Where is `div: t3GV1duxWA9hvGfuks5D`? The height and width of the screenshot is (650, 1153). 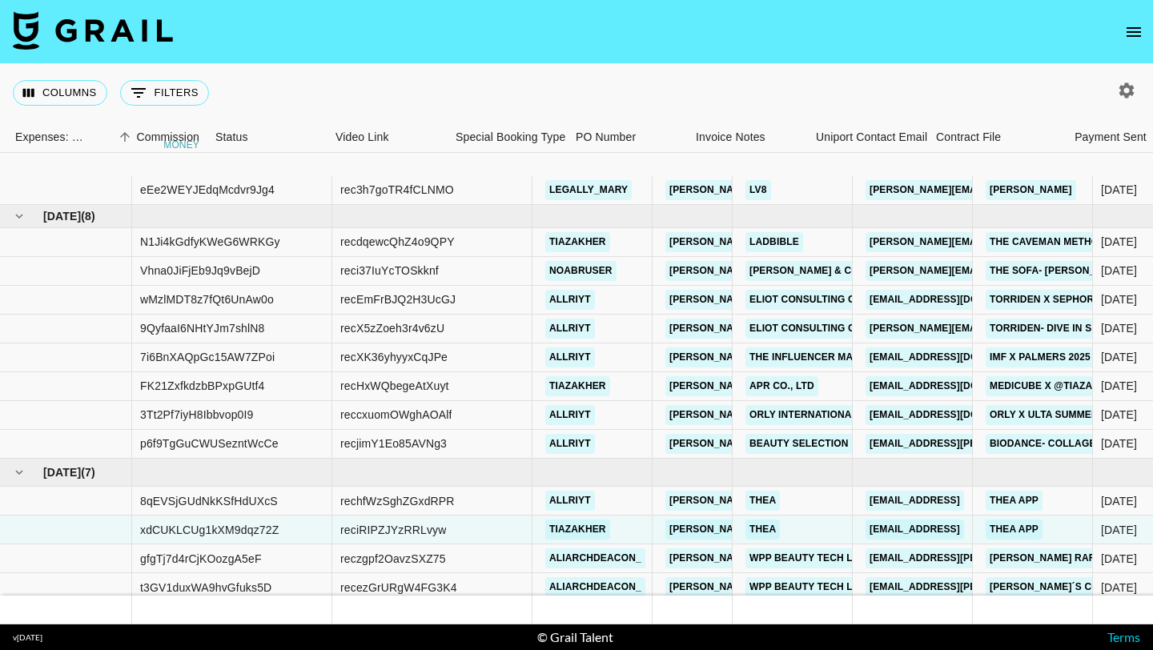 div: t3GV1duxWA9hvGfuks5D is located at coordinates (206, 588).